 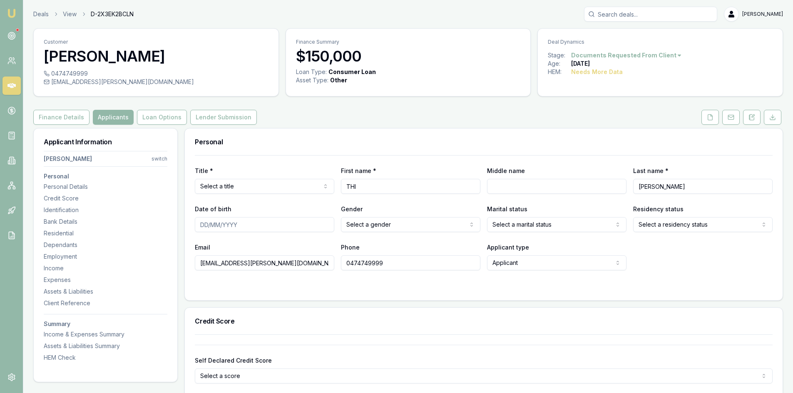 What do you see at coordinates (410, 263) in the screenshot?
I see `input: 0431 234 567` at bounding box center [410, 263].